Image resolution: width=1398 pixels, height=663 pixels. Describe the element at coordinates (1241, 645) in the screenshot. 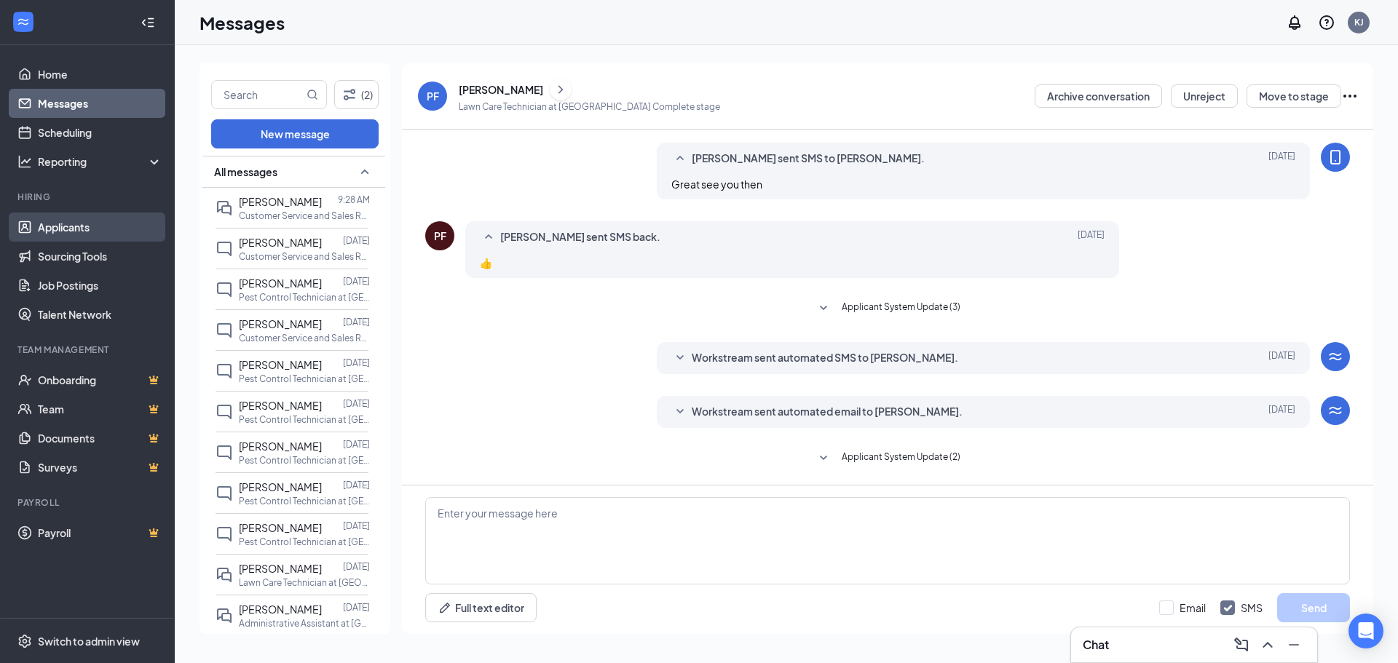

I see `svg: ComposeMessage` at that location.